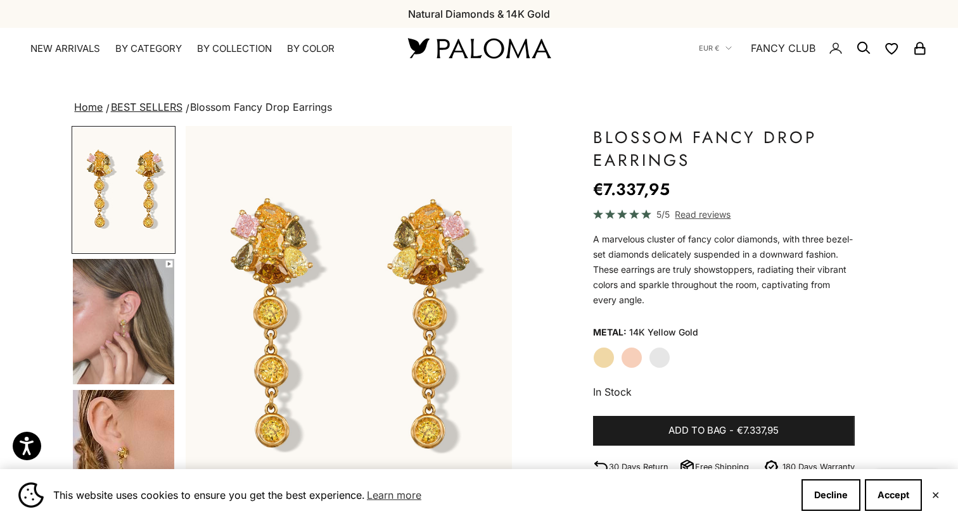 The image size is (958, 521). What do you see at coordinates (124, 453) in the screenshot?
I see `img: #YellowGold #WhiteGold #RoseGold` at bounding box center [124, 453].